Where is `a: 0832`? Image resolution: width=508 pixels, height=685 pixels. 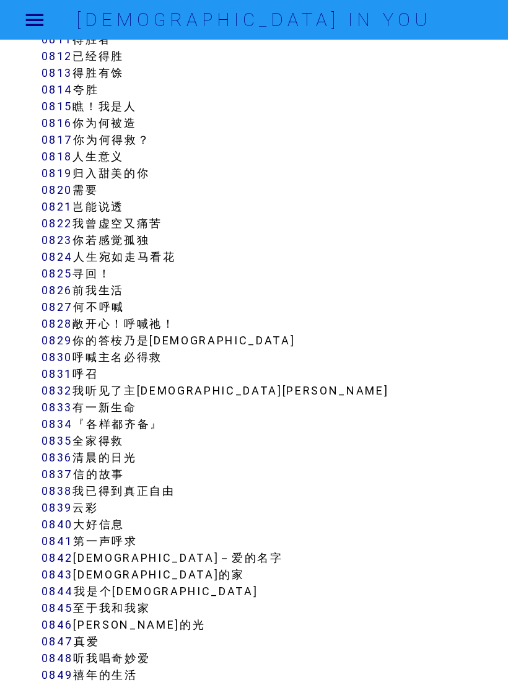 a: 0832 is located at coordinates (57, 390).